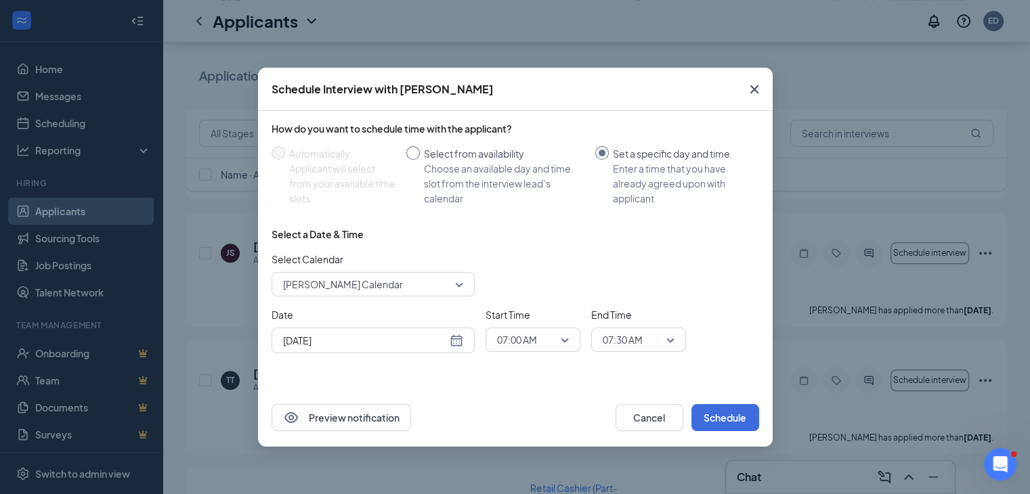  Describe the element at coordinates (649, 418) in the screenshot. I see `button: Cancel` at that location.